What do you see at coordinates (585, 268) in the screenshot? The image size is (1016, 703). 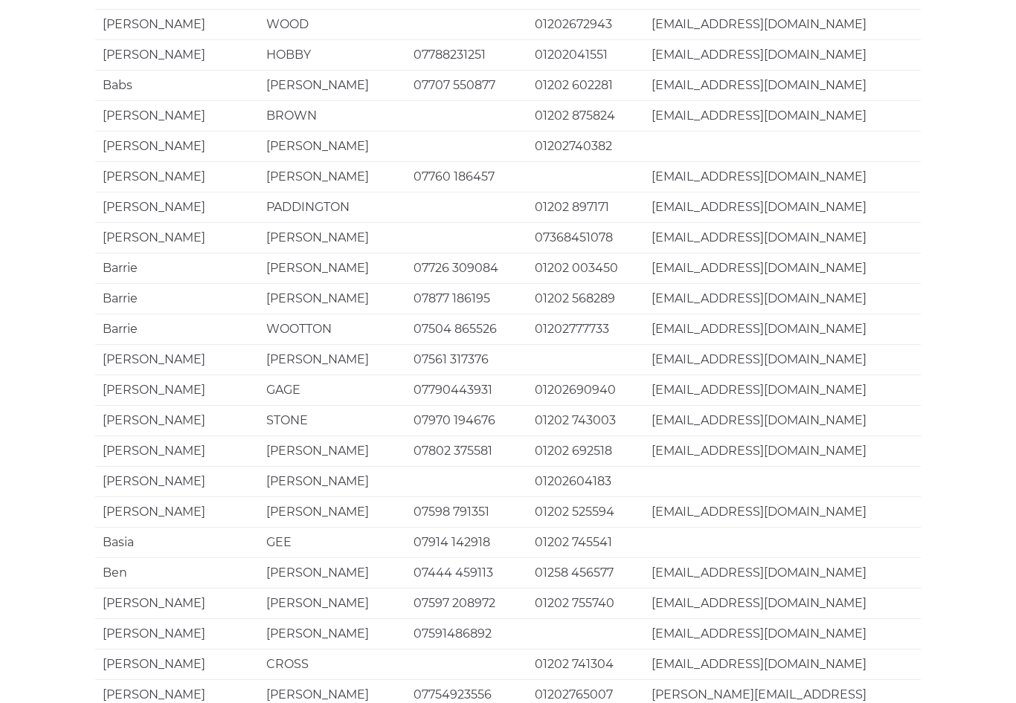 I see `td: 01202 003450` at bounding box center [585, 268].